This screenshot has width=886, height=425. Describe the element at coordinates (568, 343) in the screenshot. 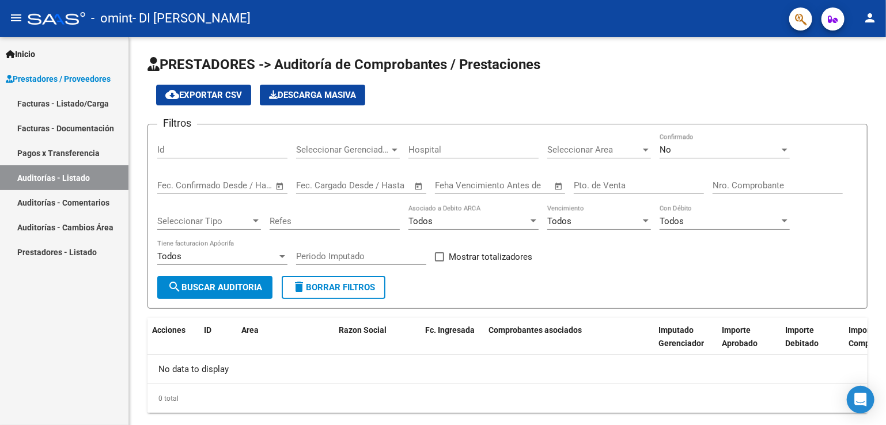

I see `datatable-header-cell: Comprobantes asociados` at that location.